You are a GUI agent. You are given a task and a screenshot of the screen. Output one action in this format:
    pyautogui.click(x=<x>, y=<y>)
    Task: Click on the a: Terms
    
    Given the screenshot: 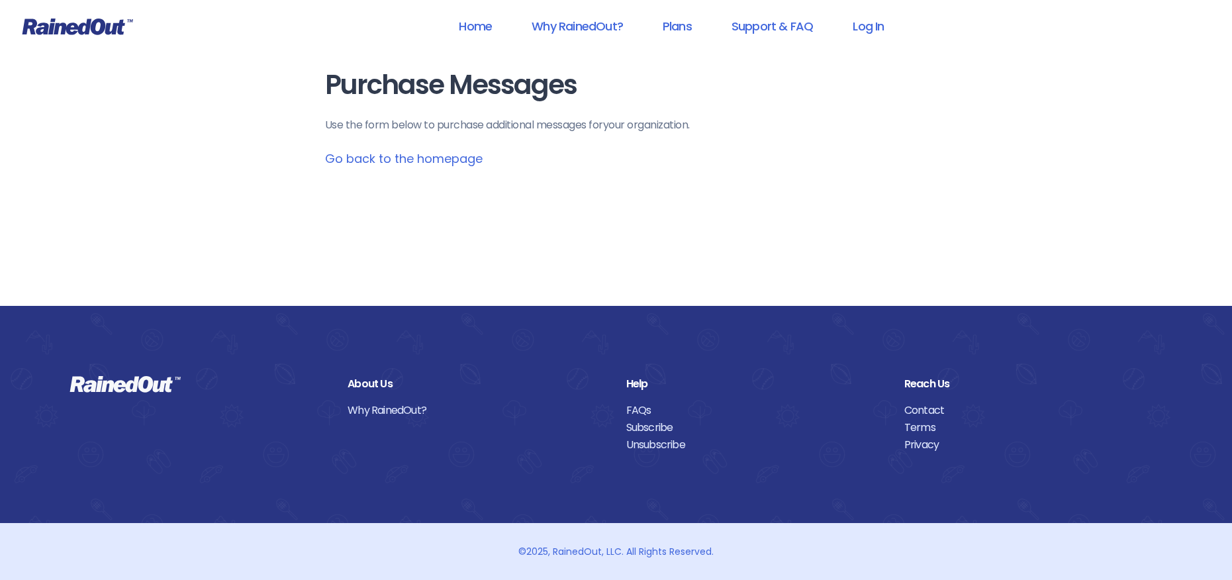 What is the action you would take?
    pyautogui.click(x=1034, y=428)
    